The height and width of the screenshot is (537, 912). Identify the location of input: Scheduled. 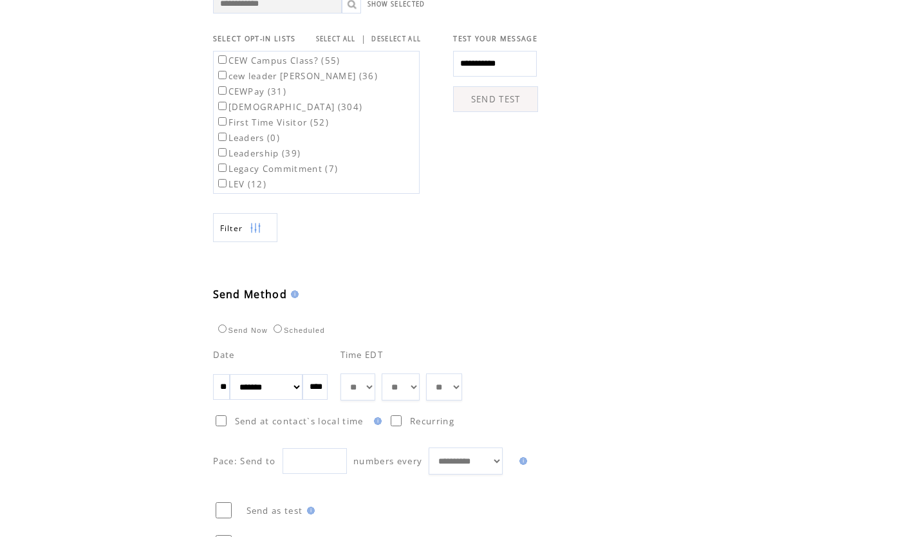
(277, 328).